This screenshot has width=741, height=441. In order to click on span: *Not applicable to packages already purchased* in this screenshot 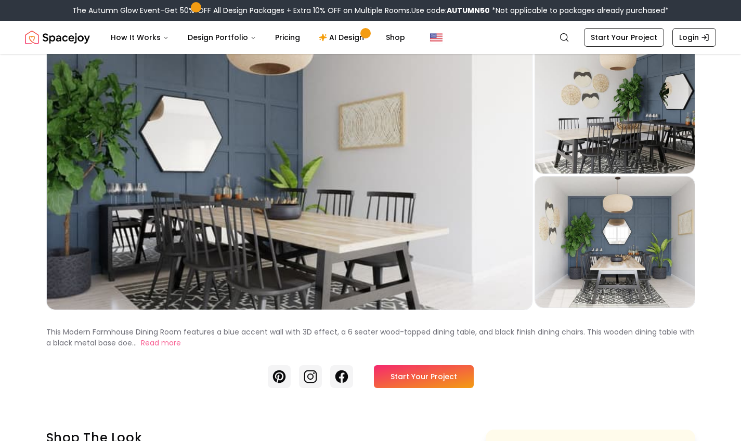, I will do `click(579, 10)`.